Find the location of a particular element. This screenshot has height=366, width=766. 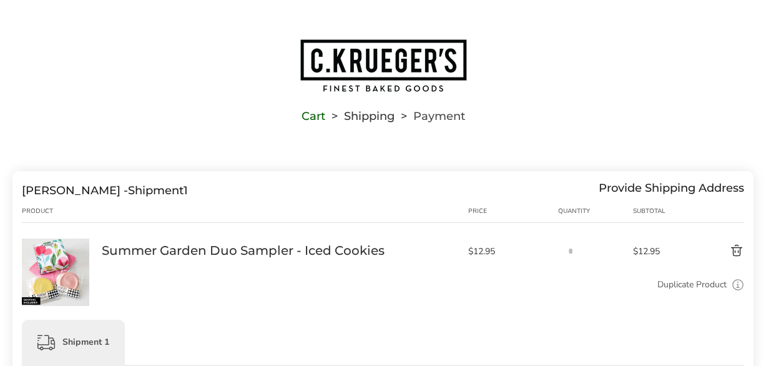

a: Duplicate Product is located at coordinates (691, 285).